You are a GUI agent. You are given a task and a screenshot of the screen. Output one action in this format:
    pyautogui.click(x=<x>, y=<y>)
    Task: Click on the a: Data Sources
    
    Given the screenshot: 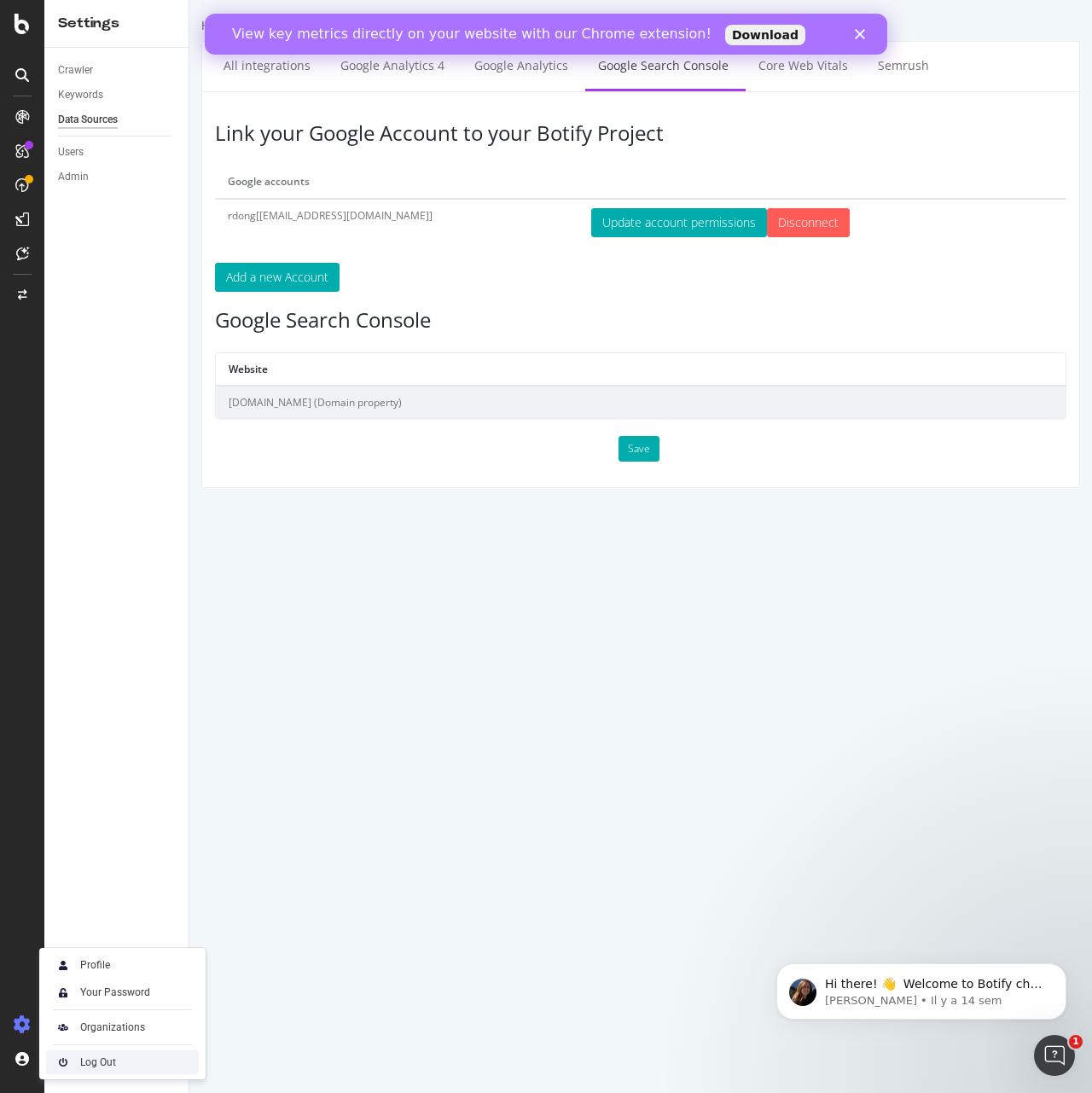 What is the action you would take?
    pyautogui.click(x=117, y=120)
    